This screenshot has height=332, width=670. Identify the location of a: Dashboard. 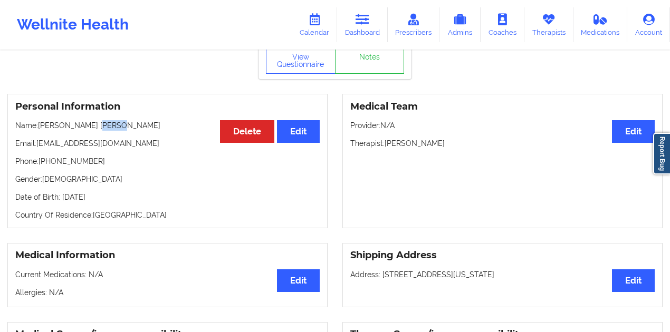
(362, 25).